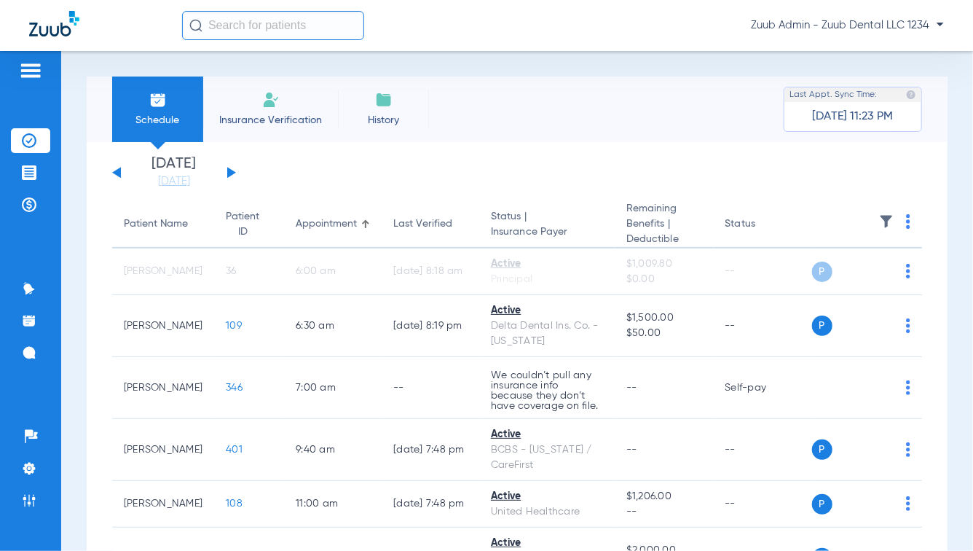 Image resolution: width=973 pixels, height=551 pixels. What do you see at coordinates (886, 221) in the screenshot?
I see `img: filter.svg` at bounding box center [886, 221].